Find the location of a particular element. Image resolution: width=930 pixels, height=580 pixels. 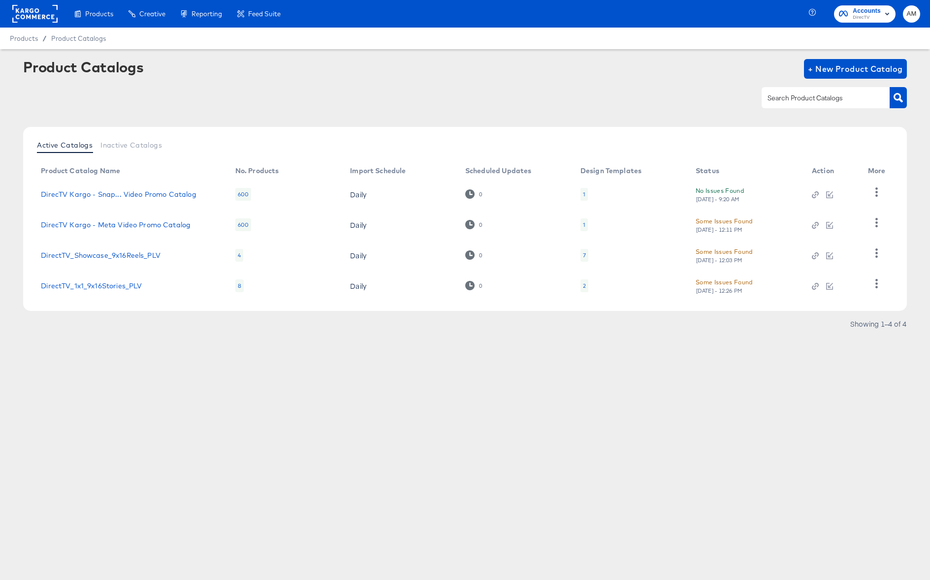

span: DirecTV is located at coordinates (866, 18).